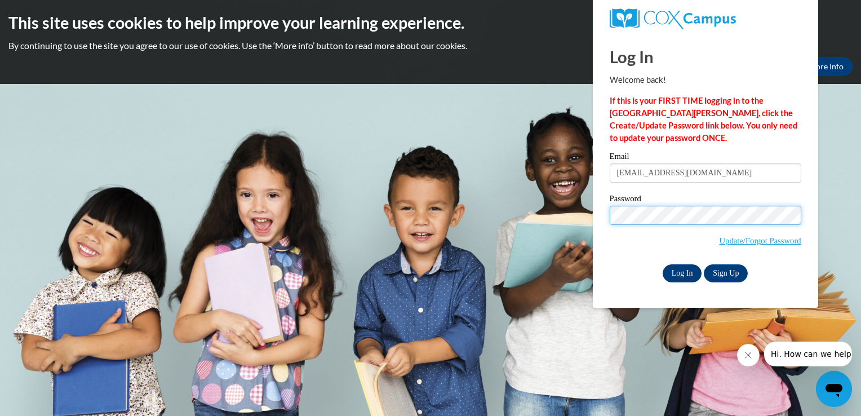  Describe the element at coordinates (705, 80) in the screenshot. I see `p: Welcome back!` at that location.